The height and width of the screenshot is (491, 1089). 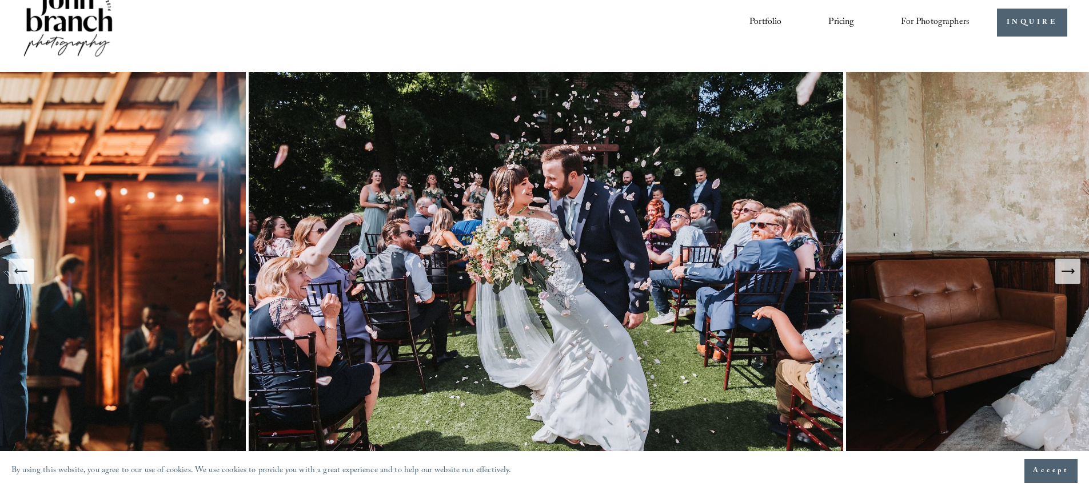 I want to click on a: folder dropdown, so click(x=935, y=22).